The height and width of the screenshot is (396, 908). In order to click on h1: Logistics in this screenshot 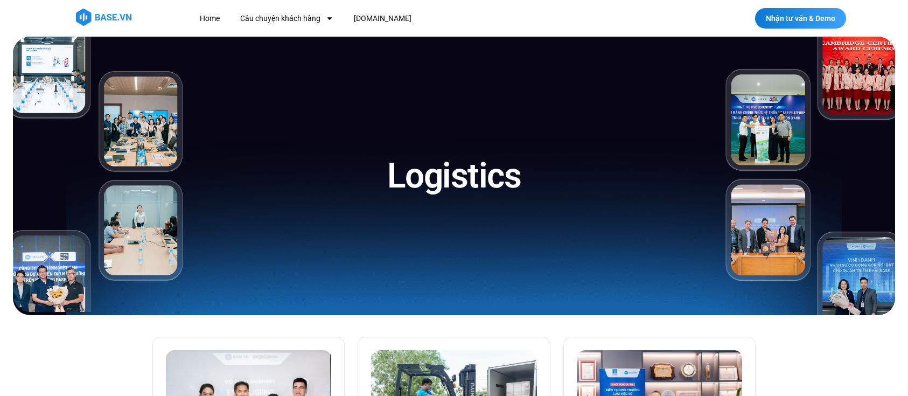, I will do `click(454, 176)`.